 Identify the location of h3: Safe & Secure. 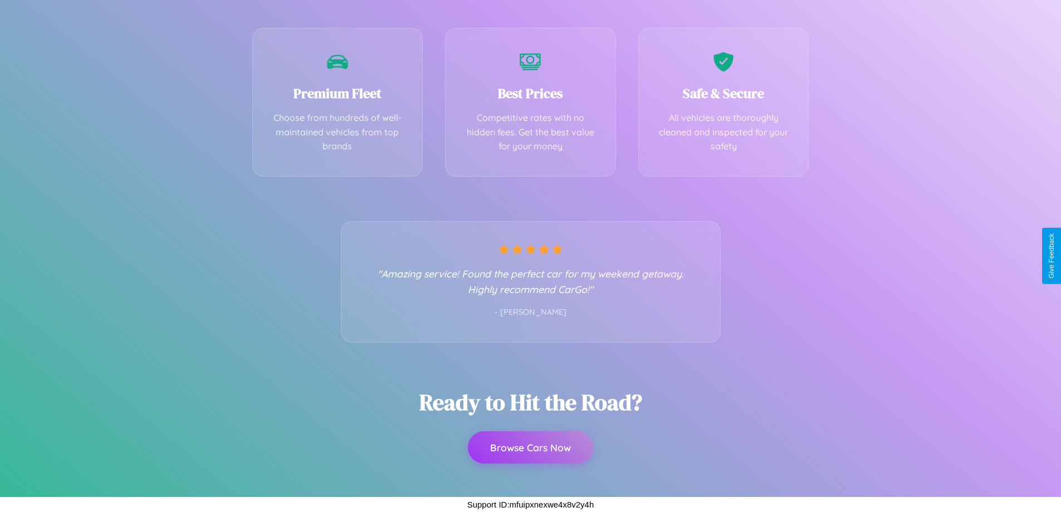
(724, 93).